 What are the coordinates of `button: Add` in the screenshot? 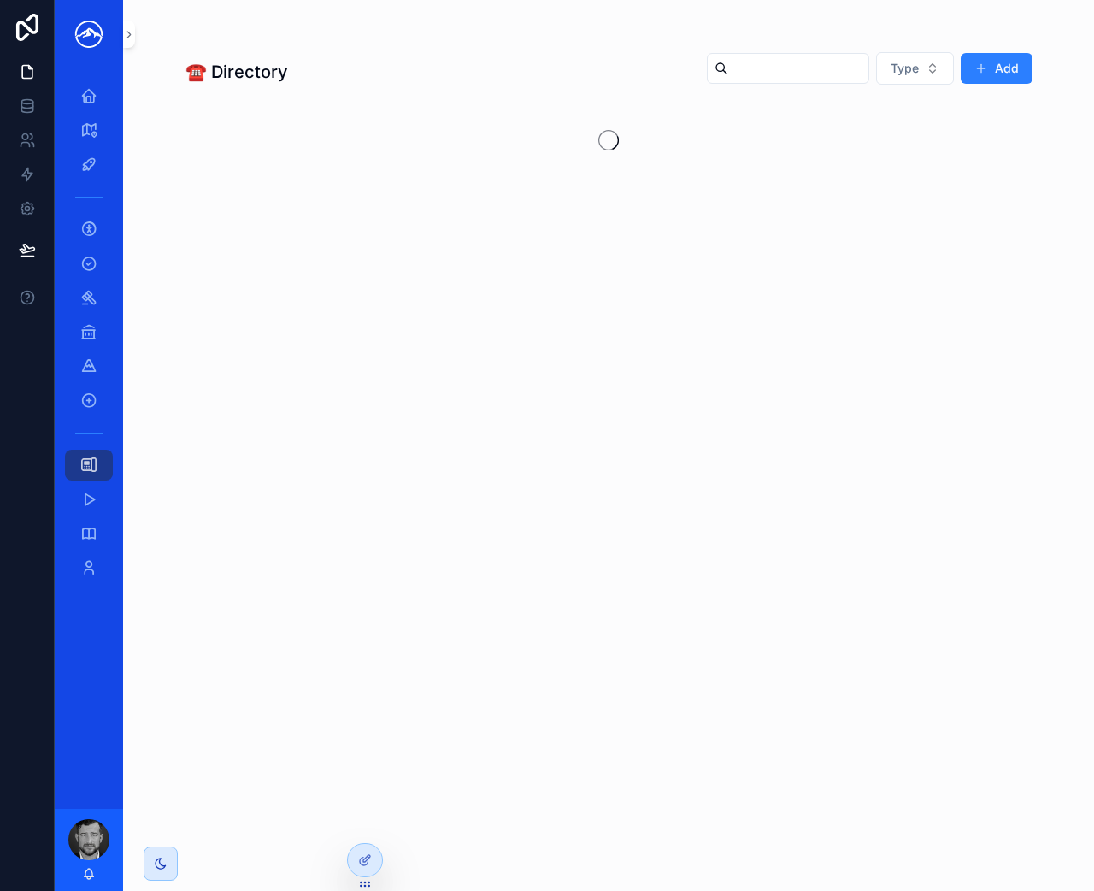 It's located at (997, 68).